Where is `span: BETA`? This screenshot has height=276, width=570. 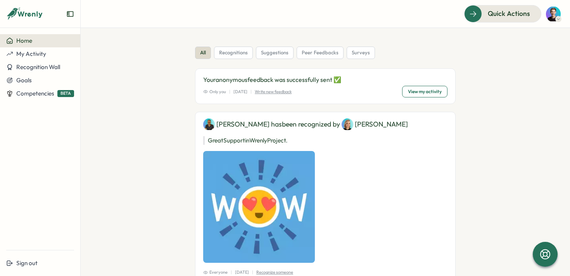
span: BETA is located at coordinates (66, 93).